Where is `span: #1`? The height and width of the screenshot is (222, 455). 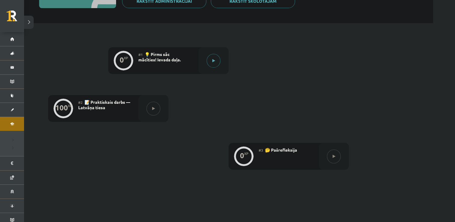 span: #1 is located at coordinates (140, 54).